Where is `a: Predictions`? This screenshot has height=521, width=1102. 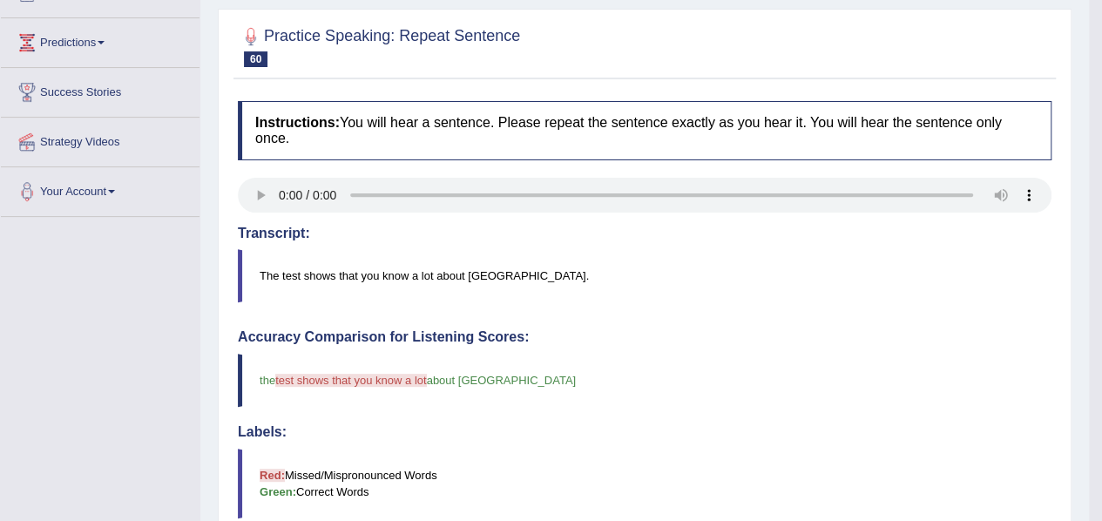
a: Predictions is located at coordinates (100, 40).